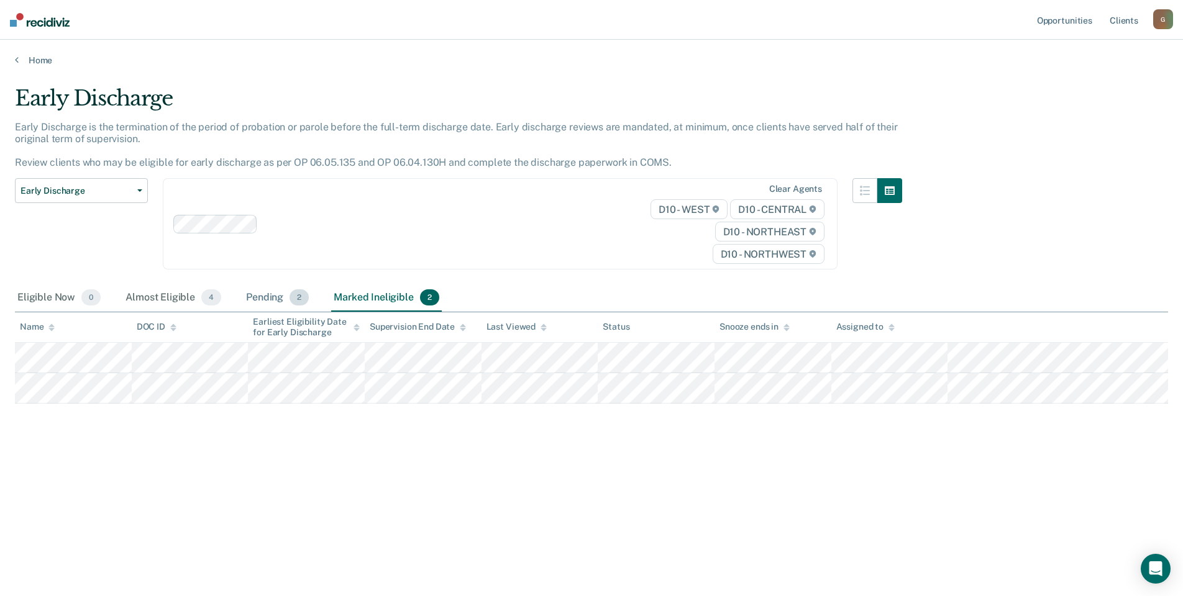 Image resolution: width=1183 pixels, height=596 pixels. Describe the element at coordinates (615, 327) in the screenshot. I see `div: Status` at that location.